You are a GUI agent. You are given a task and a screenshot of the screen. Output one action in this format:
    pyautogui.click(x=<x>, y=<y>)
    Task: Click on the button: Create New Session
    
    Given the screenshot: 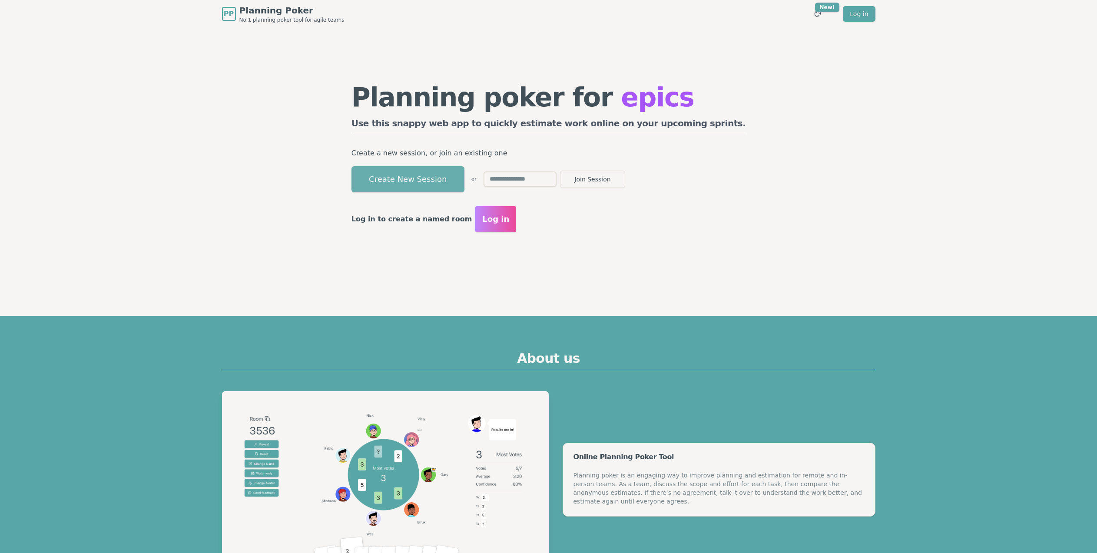 What is the action you would take?
    pyautogui.click(x=408, y=179)
    